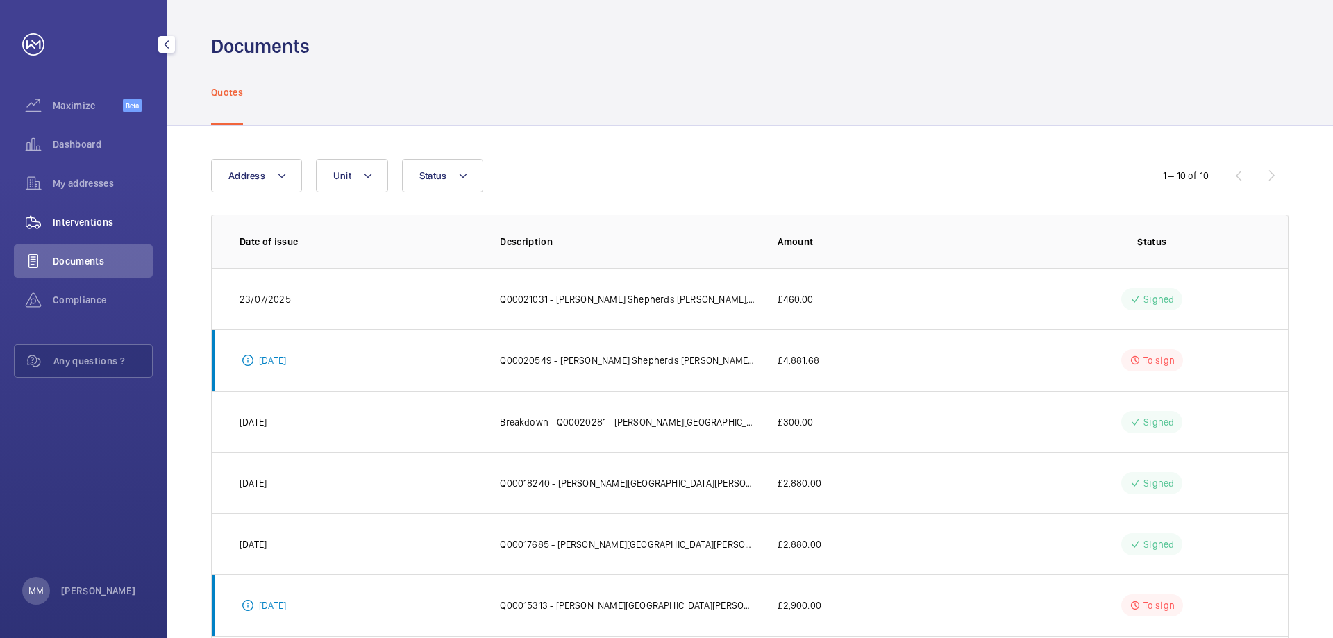 The width and height of the screenshot is (1333, 638). I want to click on span: Dashboard, so click(103, 144).